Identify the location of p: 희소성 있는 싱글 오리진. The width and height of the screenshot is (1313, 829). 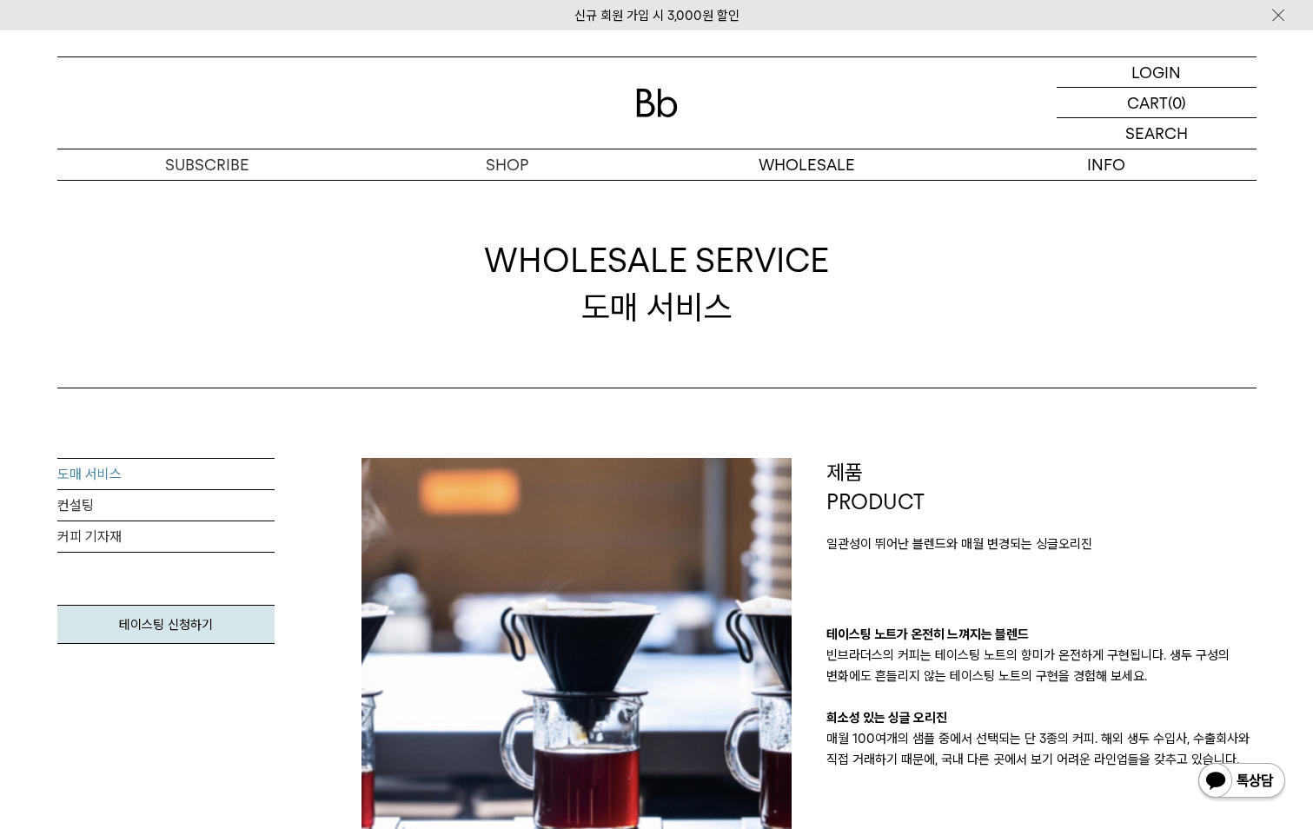
(1041, 718).